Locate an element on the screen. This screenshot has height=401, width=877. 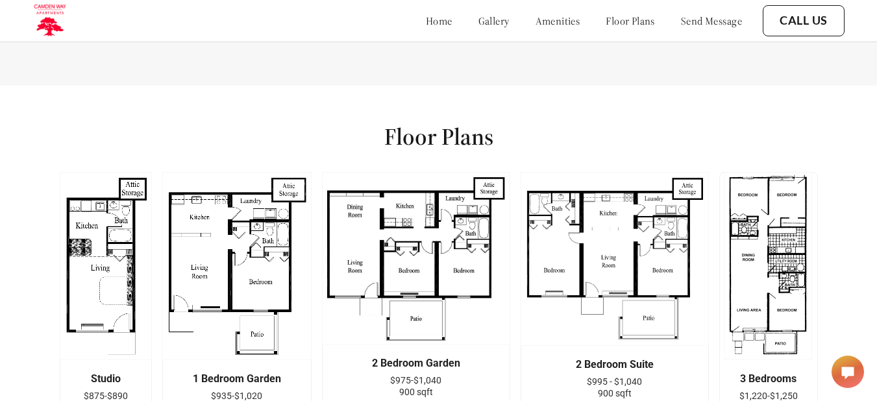
div: Studio is located at coordinates (106, 379).